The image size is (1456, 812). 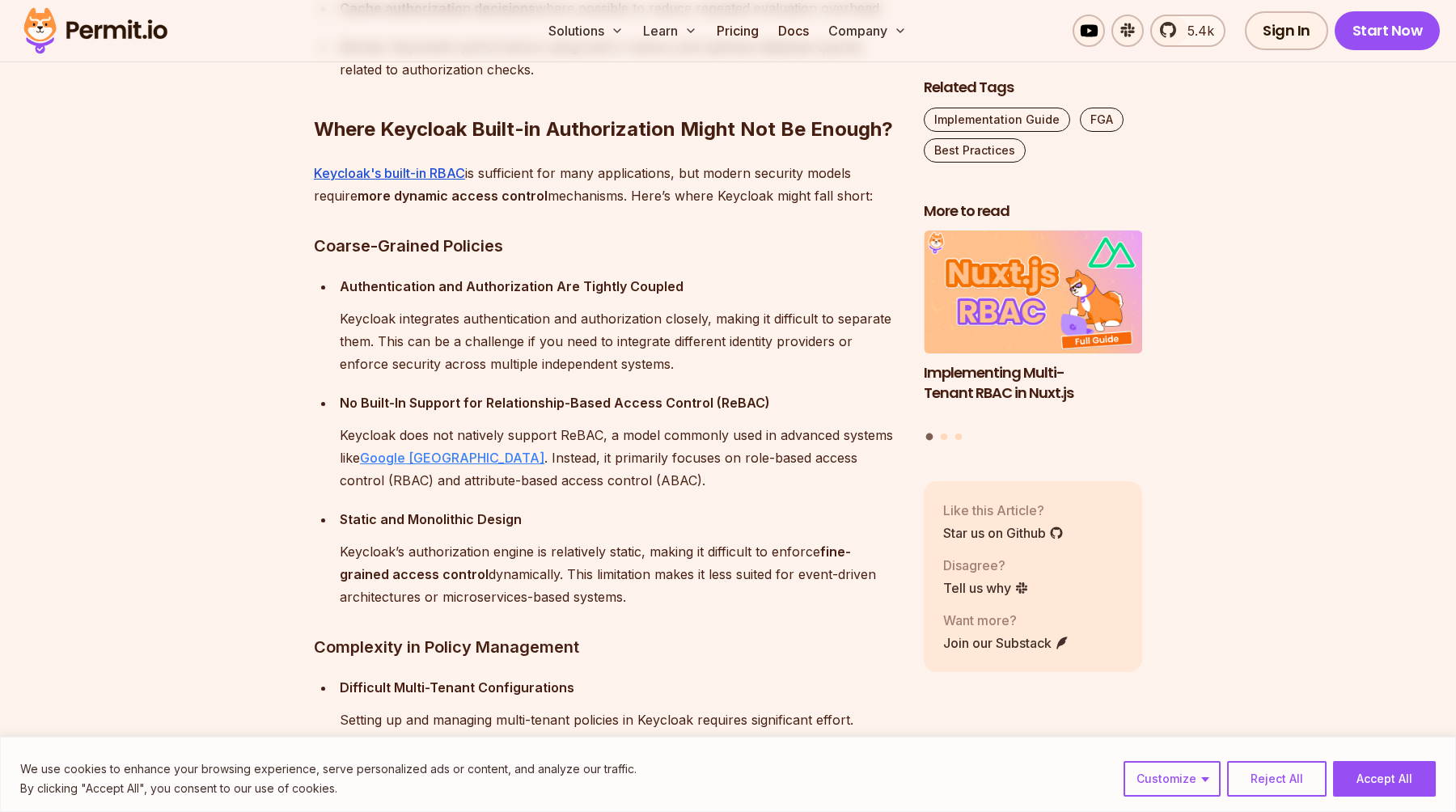 What do you see at coordinates (986, 565) in the screenshot?
I see `p: Disagree?` at bounding box center [986, 565].